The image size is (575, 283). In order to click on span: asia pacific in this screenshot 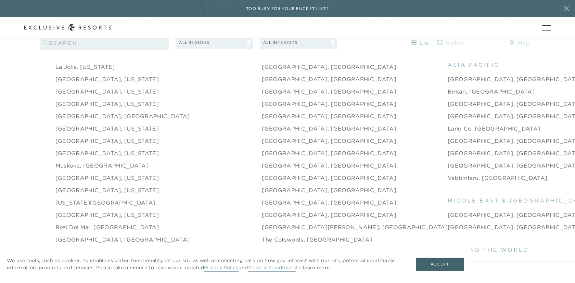, I will do `click(473, 65)`.